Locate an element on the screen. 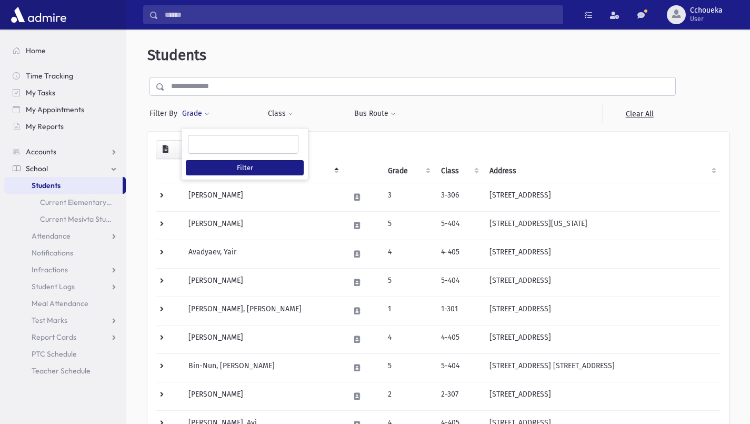 The image size is (750, 424). a: My Appointments is located at coordinates (65, 109).